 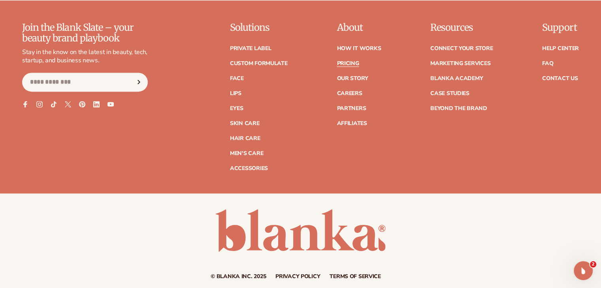 I want to click on p: Join the Blank Slate – your beauty brand playbook, so click(x=85, y=33).